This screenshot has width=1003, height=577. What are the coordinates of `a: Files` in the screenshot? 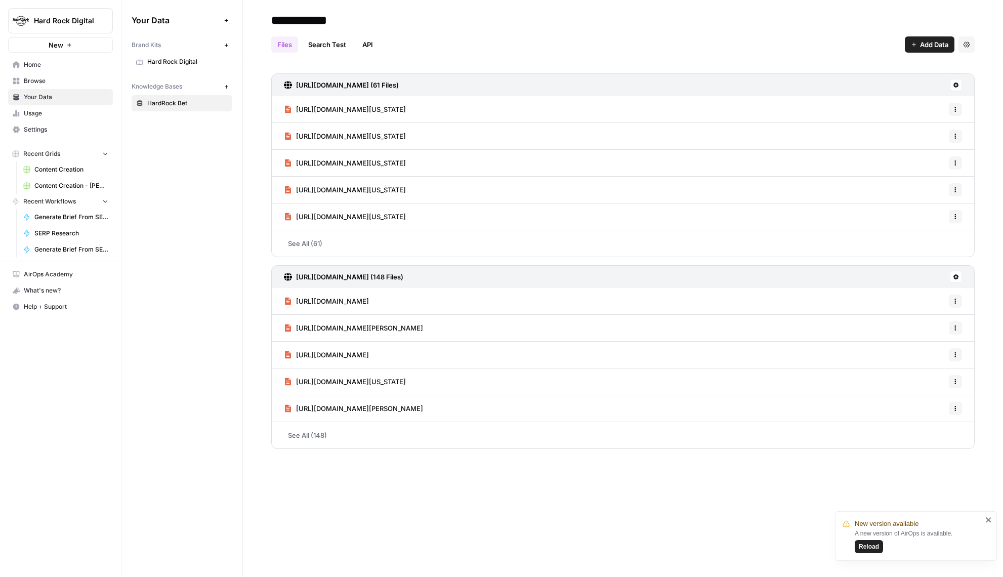 It's located at (284, 45).